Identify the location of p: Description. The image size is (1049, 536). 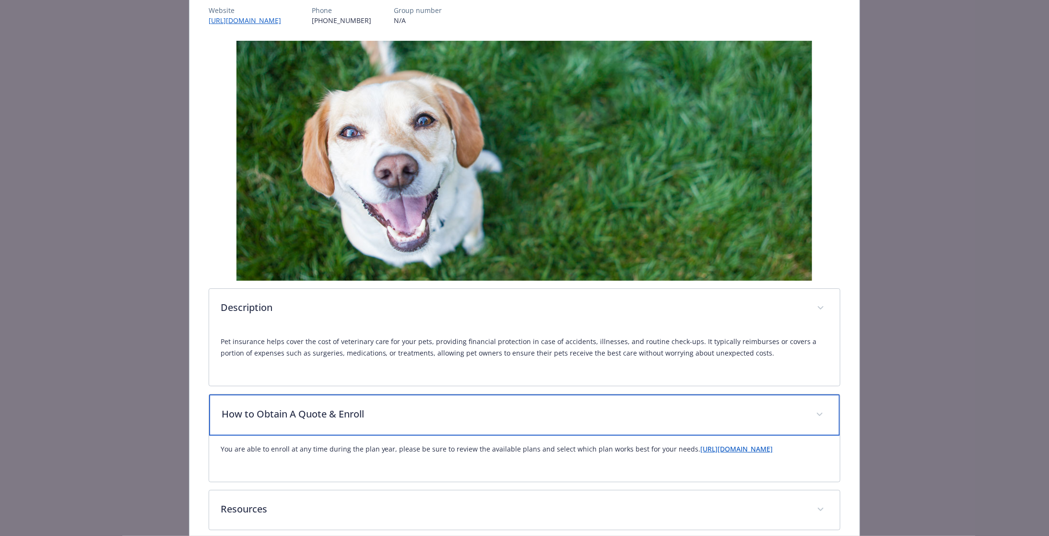
(513, 307).